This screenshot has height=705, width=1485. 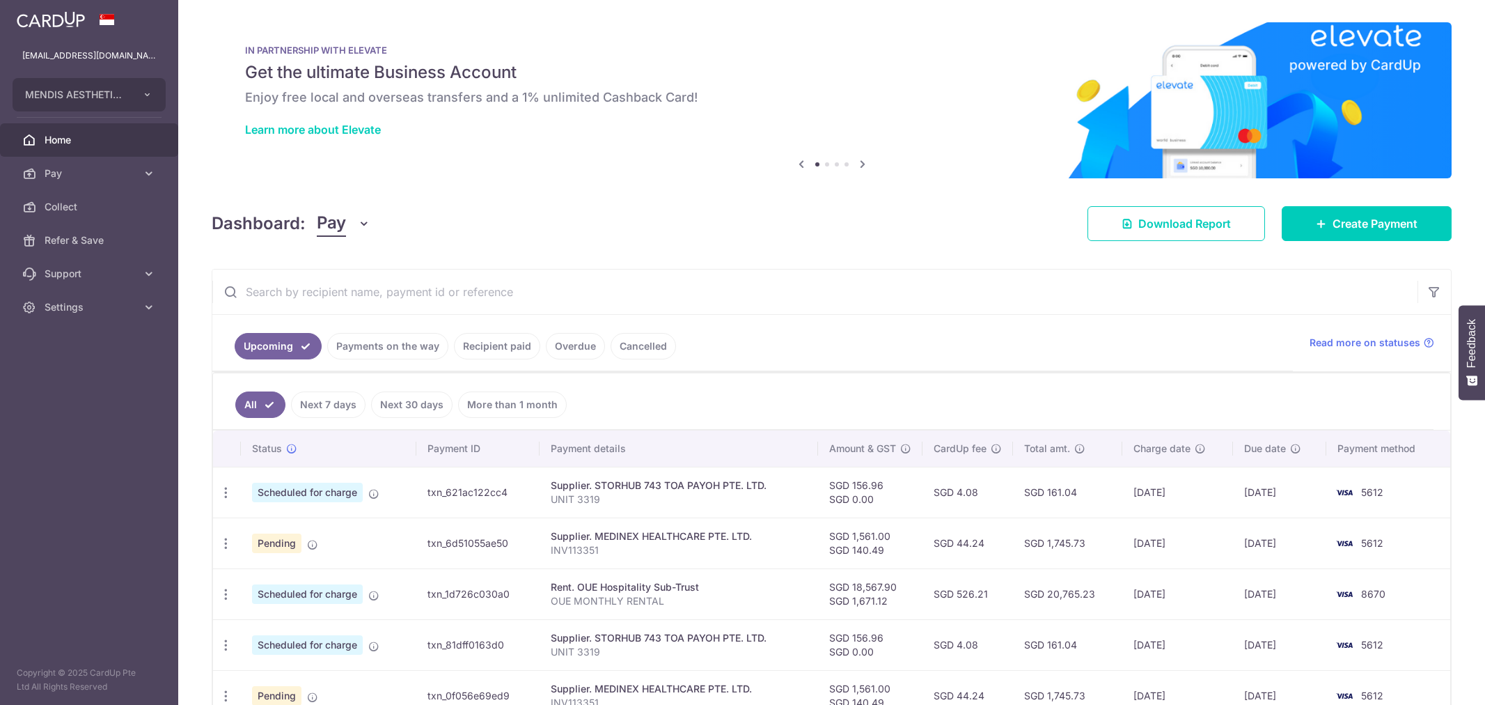 What do you see at coordinates (478, 542) in the screenshot?
I see `td: txn_6d51055ae50` at bounding box center [478, 542].